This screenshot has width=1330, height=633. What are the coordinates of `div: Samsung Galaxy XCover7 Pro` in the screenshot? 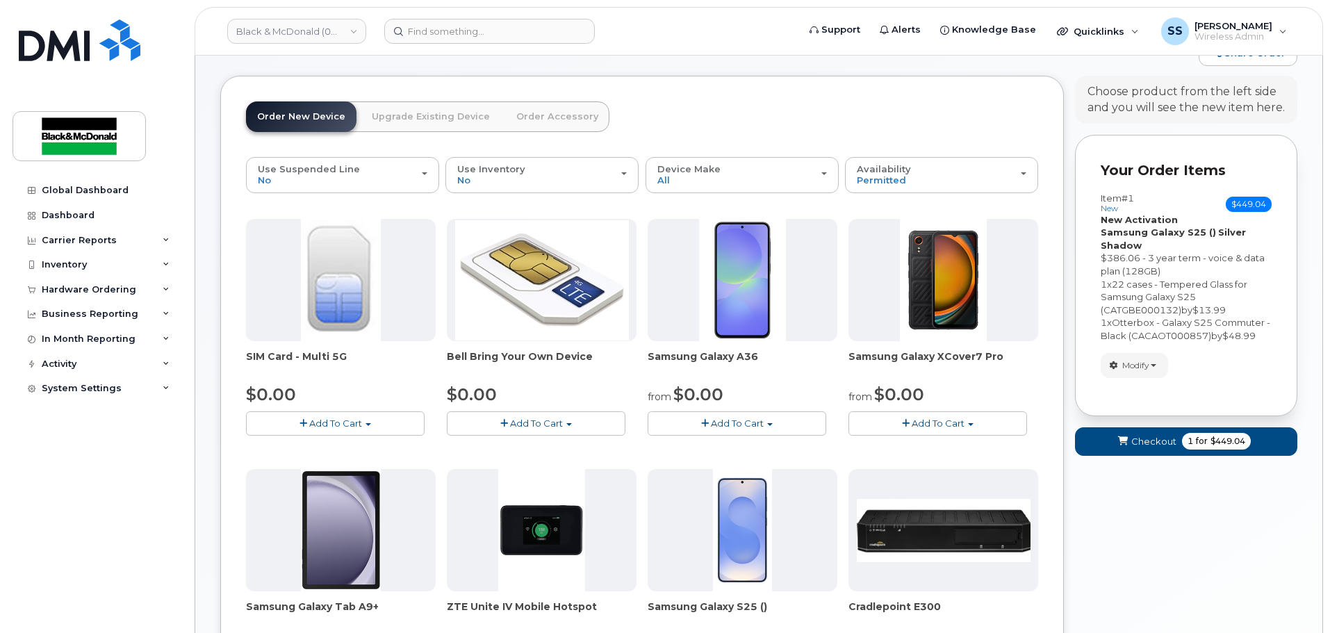 It's located at (943, 363).